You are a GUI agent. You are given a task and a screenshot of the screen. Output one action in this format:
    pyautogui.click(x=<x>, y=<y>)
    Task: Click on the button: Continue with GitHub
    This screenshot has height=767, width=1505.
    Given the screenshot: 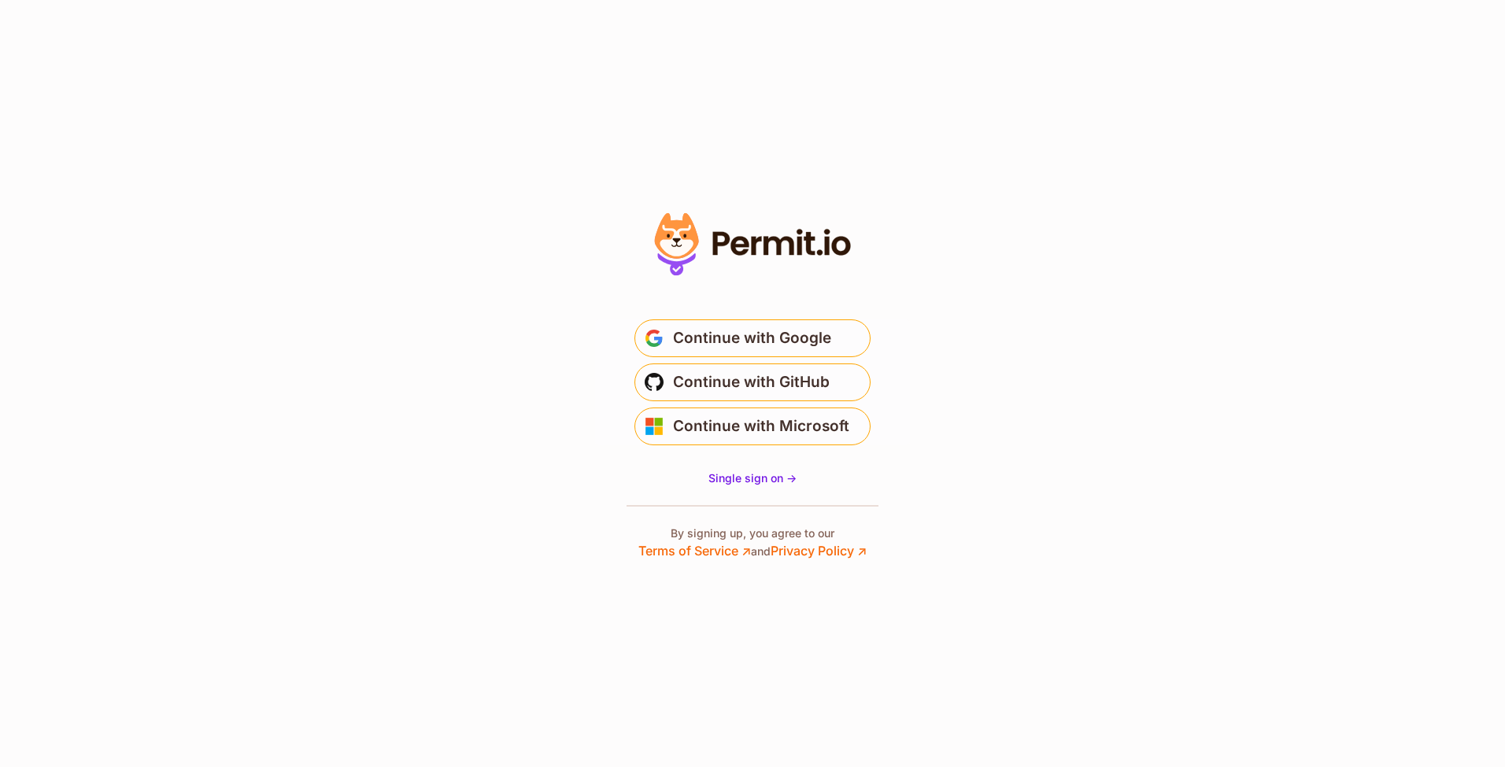 What is the action you would take?
    pyautogui.click(x=752, y=382)
    